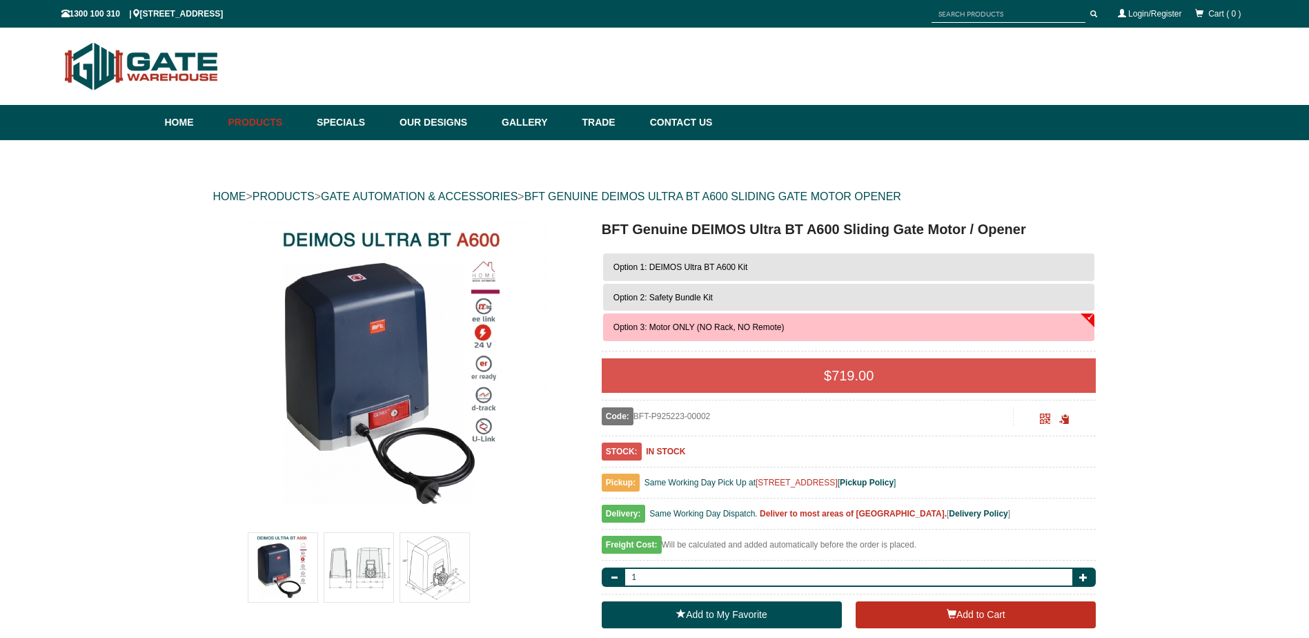 The width and height of the screenshot is (1309, 638). I want to click on span: Click to copy the URL, so click(1064, 419).